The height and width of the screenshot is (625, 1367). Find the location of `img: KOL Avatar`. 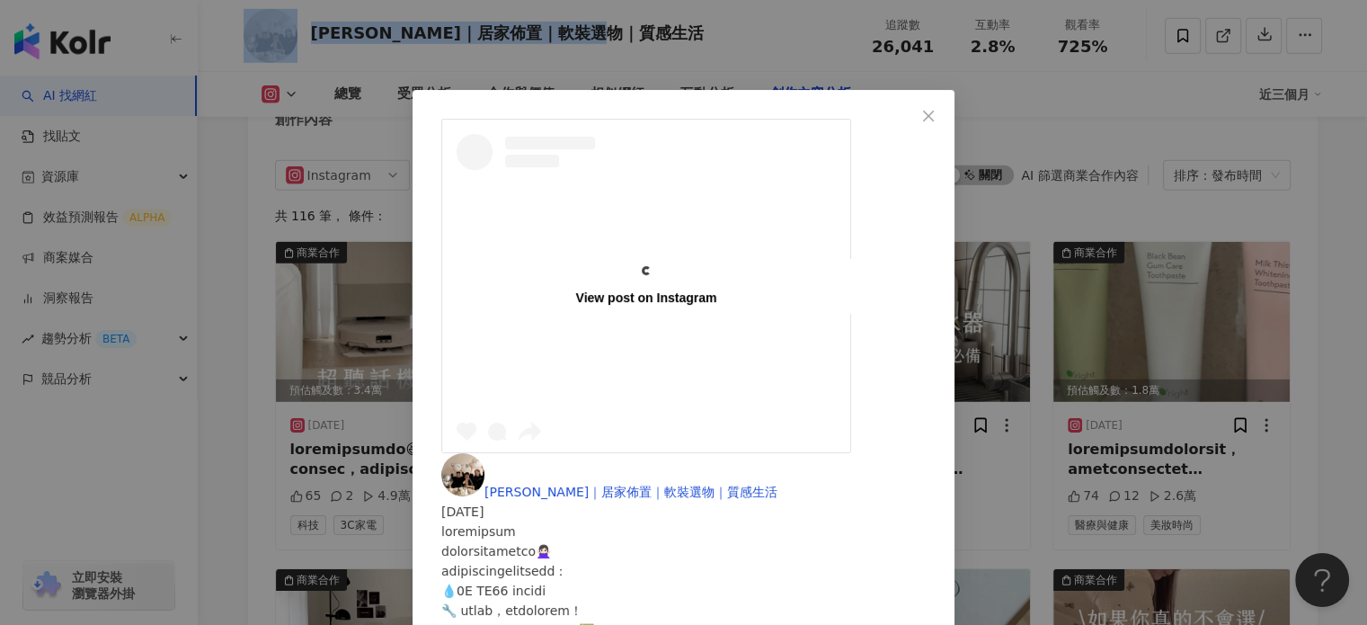

img: KOL Avatar is located at coordinates (463, 475).